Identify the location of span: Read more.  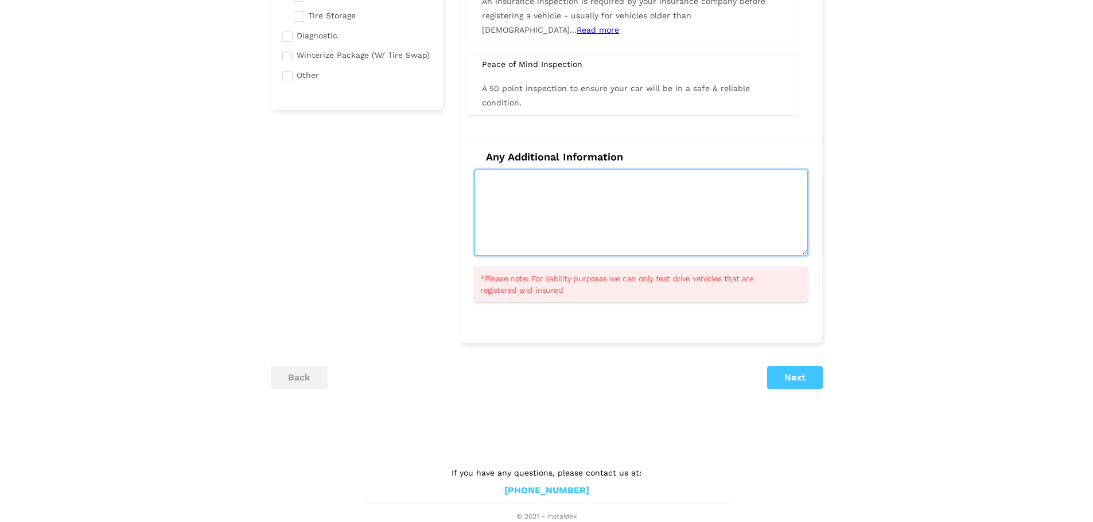
(598, 30).